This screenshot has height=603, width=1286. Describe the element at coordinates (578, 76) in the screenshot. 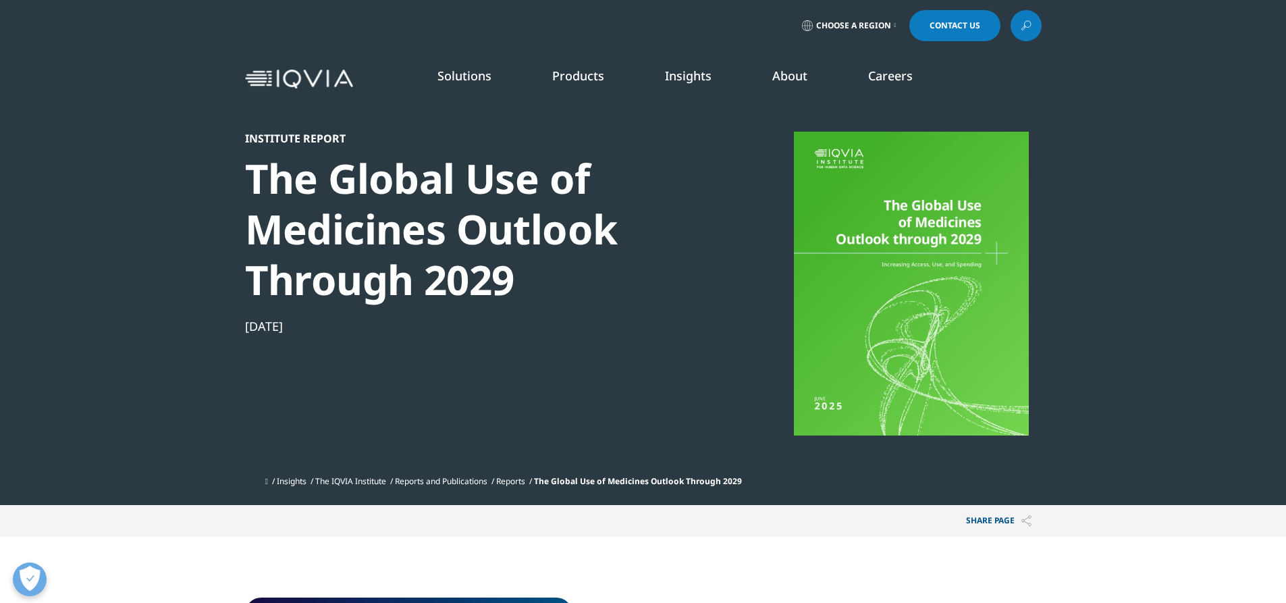

I see `a: Products` at that location.